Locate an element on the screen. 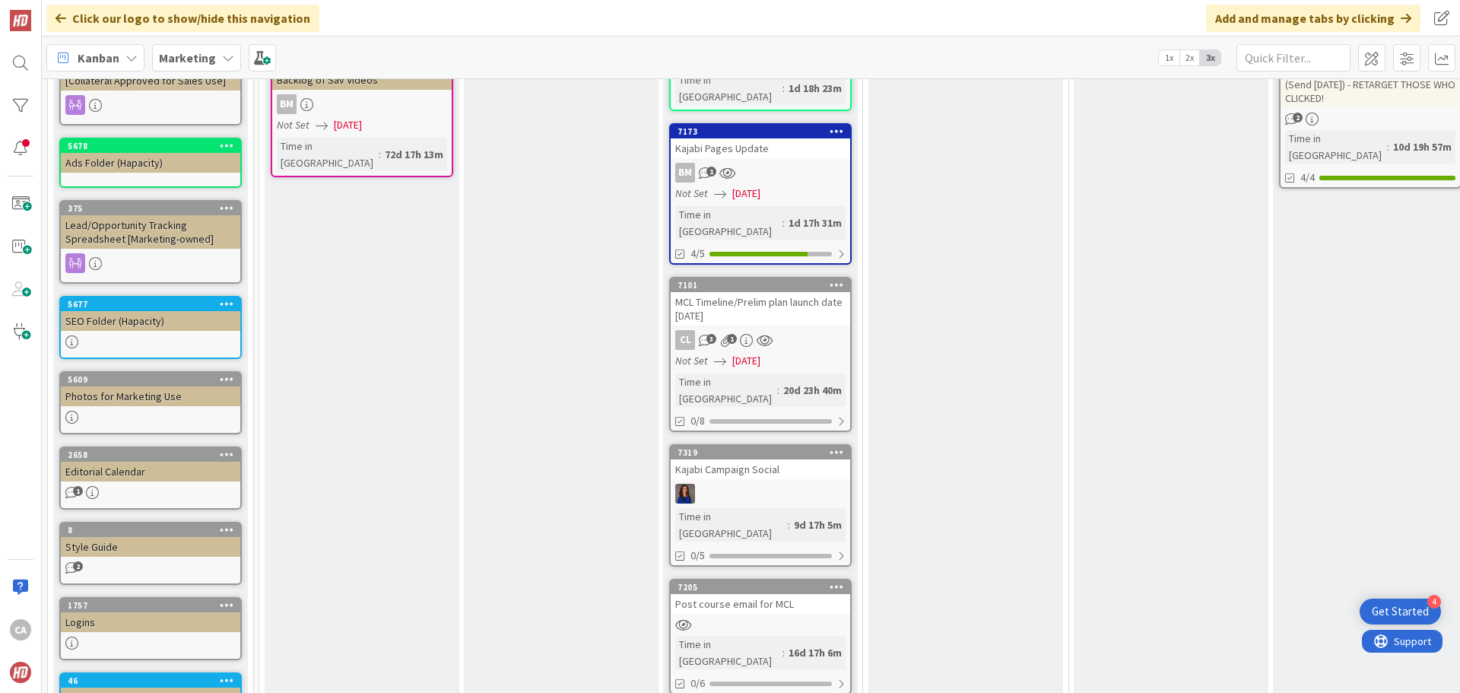  input: Quick Filter... is located at coordinates (1293, 58).